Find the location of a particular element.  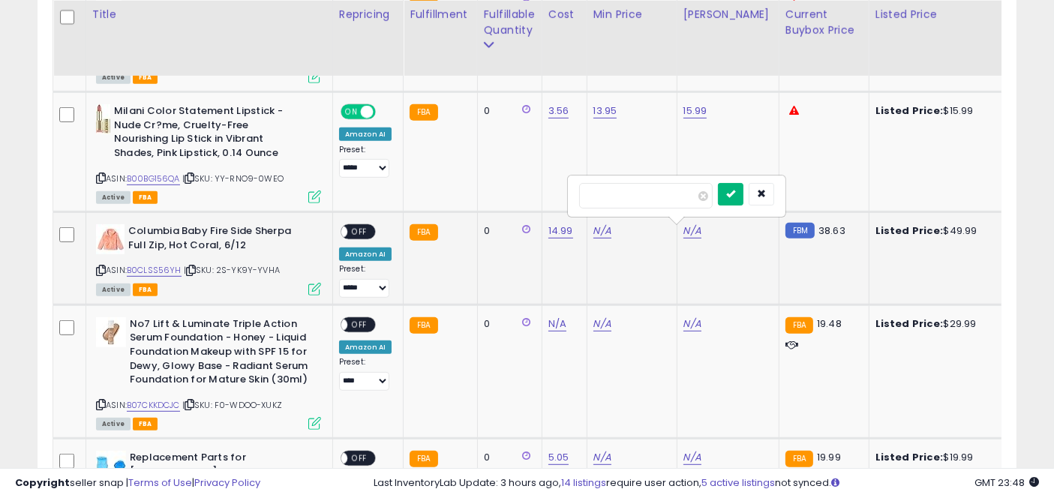

a: B00BG156QA is located at coordinates (153, 178).